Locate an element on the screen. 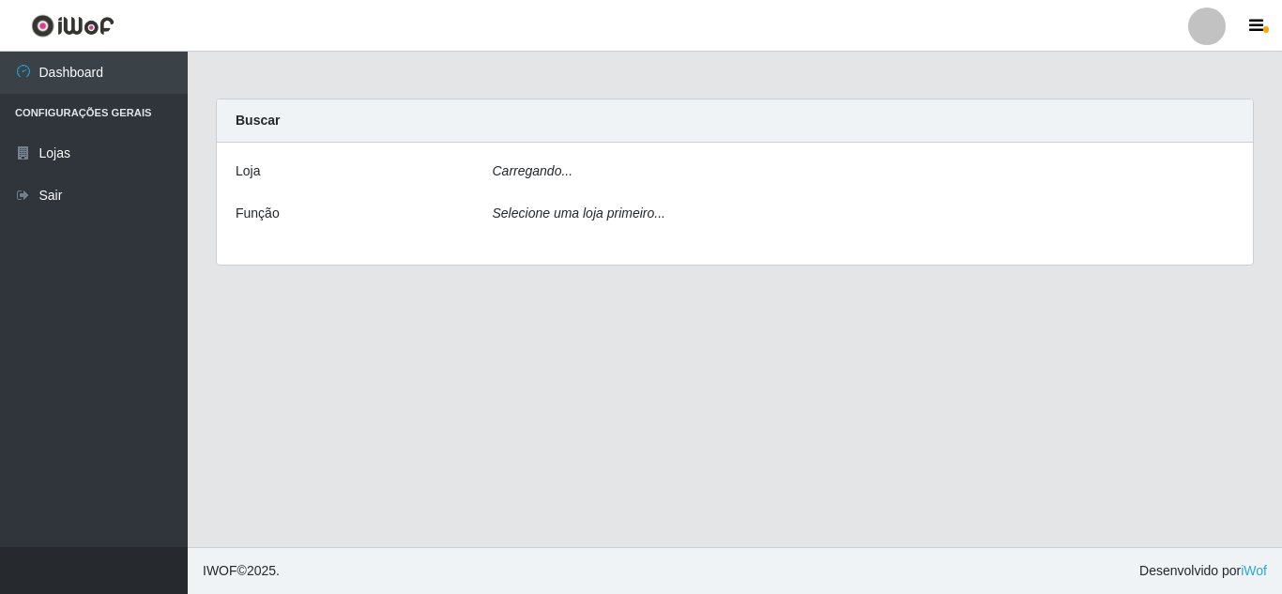 Image resolution: width=1282 pixels, height=594 pixels. label: Função is located at coordinates (257, 213).